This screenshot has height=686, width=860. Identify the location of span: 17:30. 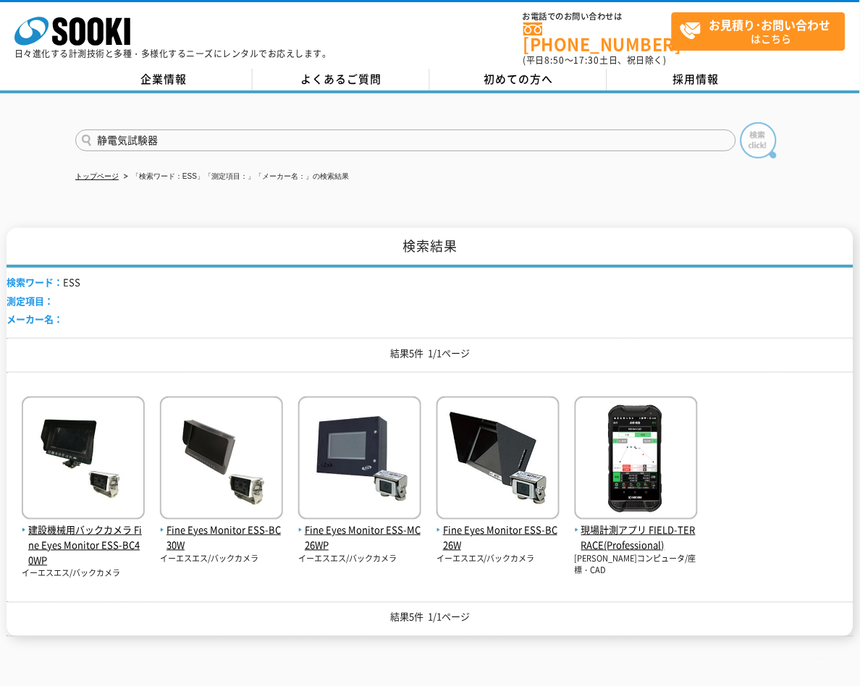
(587, 60).